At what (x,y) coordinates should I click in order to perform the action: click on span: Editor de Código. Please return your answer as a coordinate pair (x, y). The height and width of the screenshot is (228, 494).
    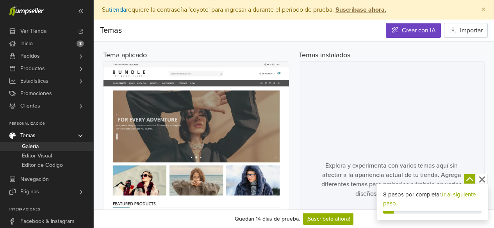
    Looking at the image, I should click on (42, 166).